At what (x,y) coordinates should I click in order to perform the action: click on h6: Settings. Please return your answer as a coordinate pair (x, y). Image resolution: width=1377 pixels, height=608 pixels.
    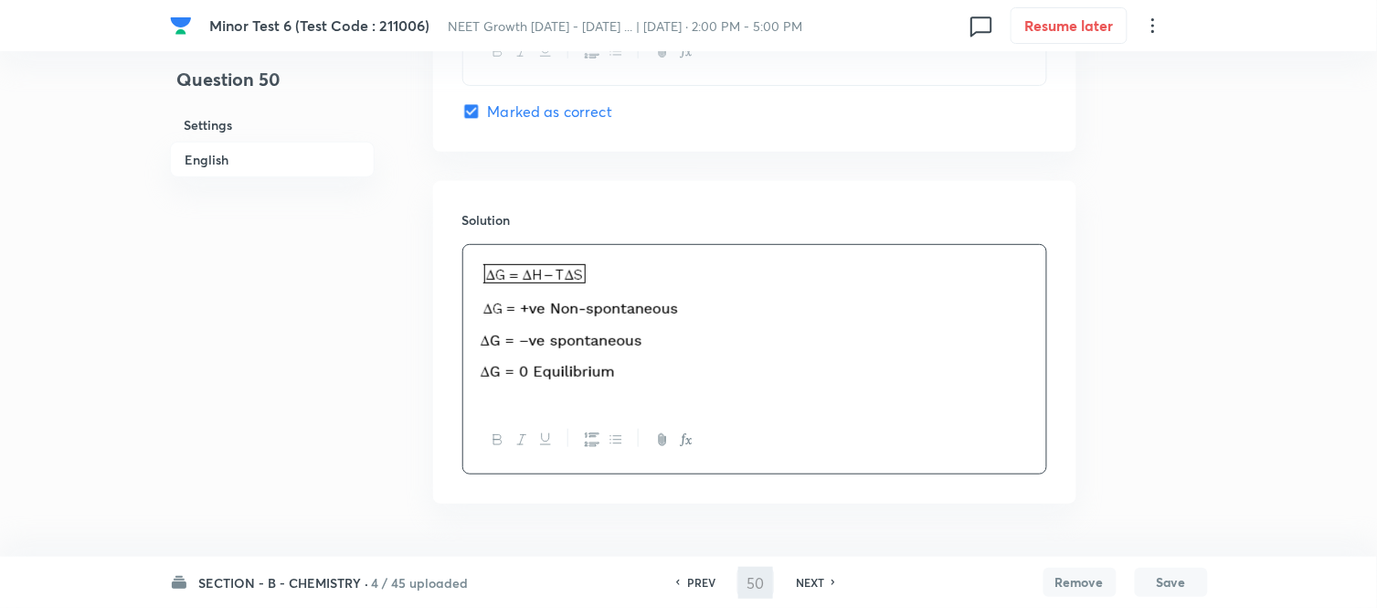
    Looking at the image, I should click on (272, 124).